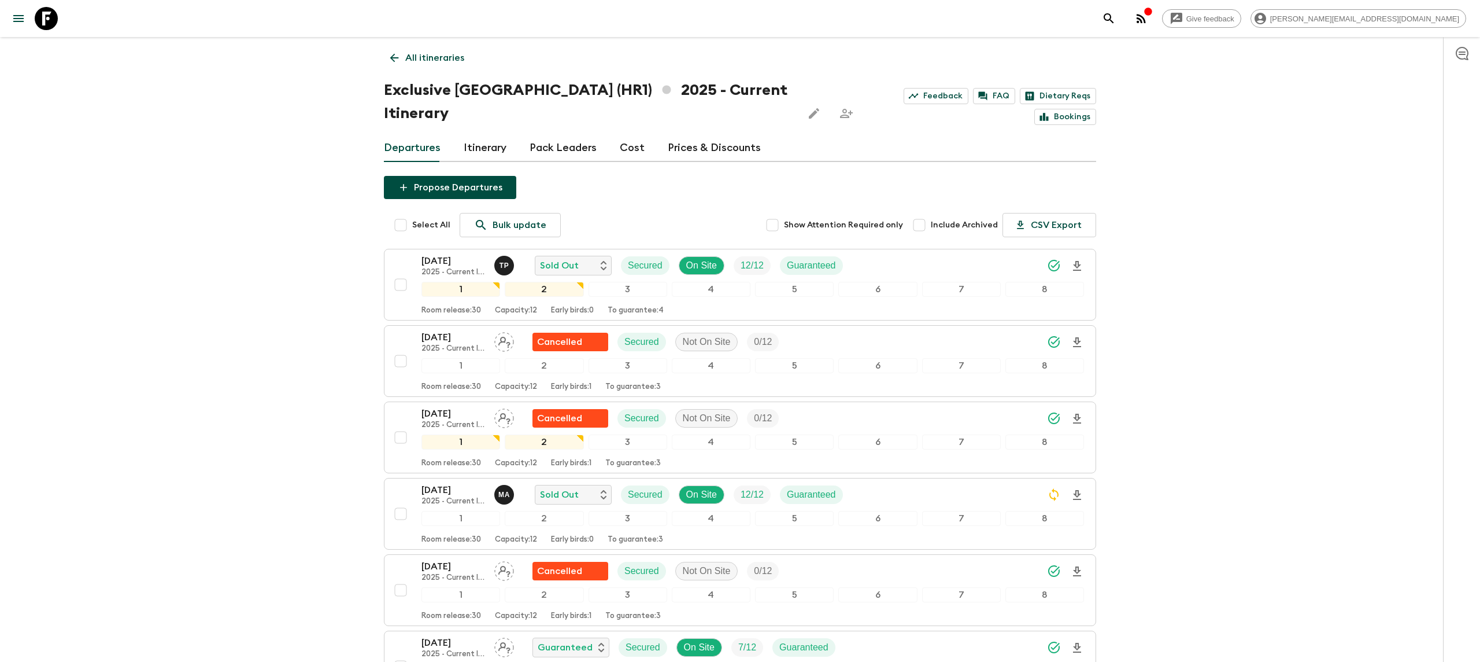 This screenshot has height=662, width=1480. What do you see at coordinates (427, 58) in the screenshot?
I see `a: All itineraries` at bounding box center [427, 58].